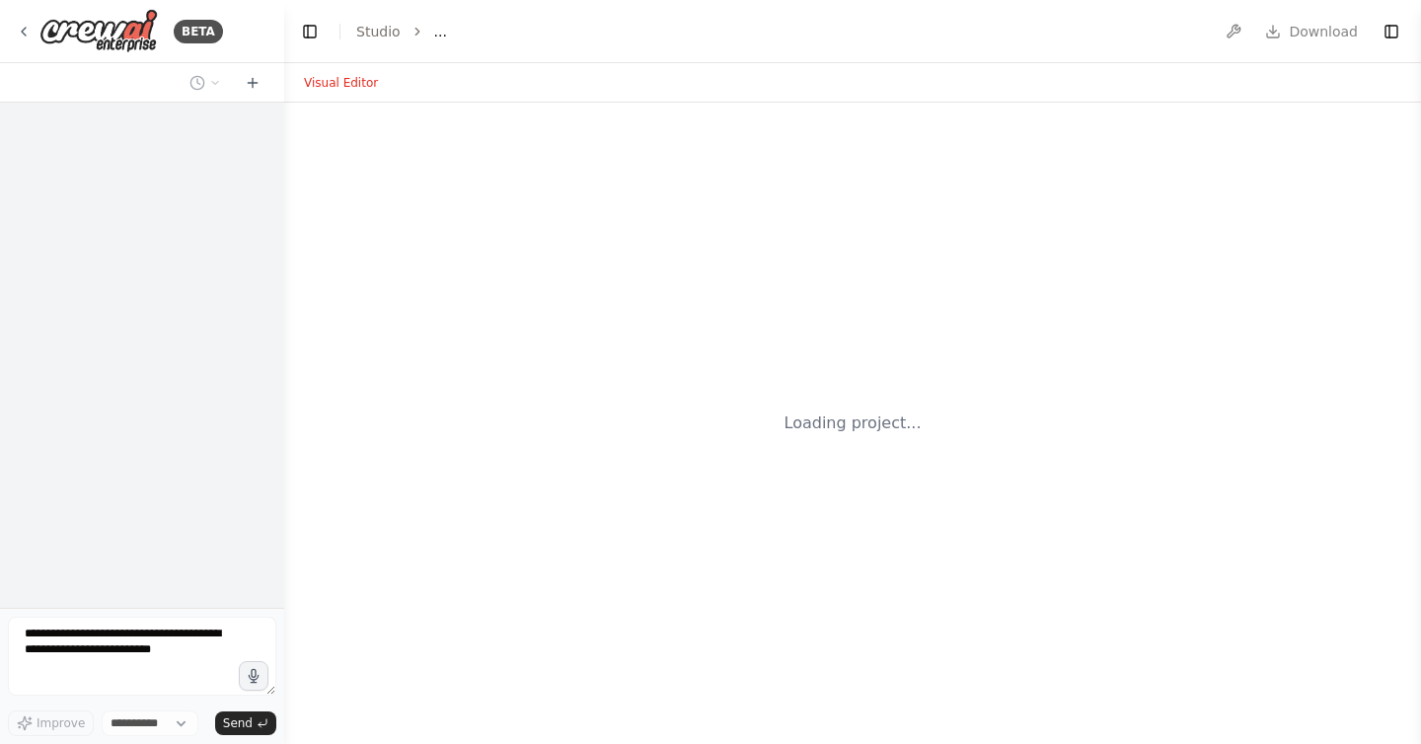 This screenshot has height=744, width=1421. Describe the element at coordinates (378, 32) in the screenshot. I see `a: Studio` at that location.